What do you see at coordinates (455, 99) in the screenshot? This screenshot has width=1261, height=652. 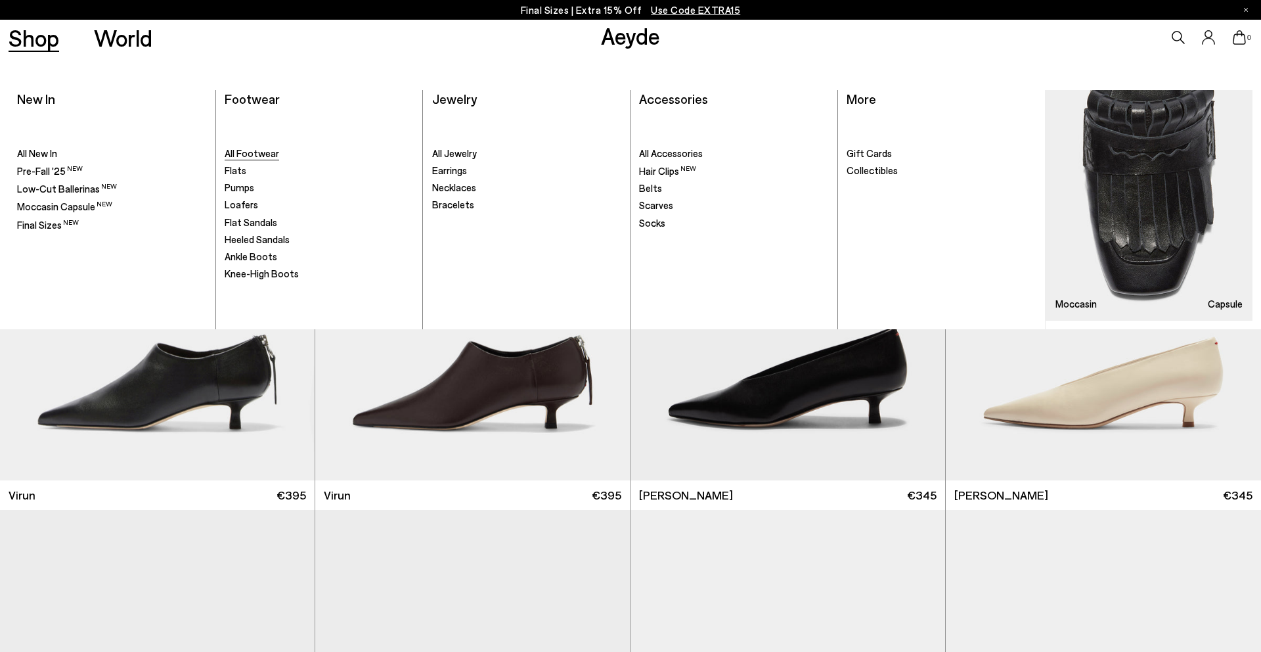 I see `a: Jewelry` at bounding box center [455, 99].